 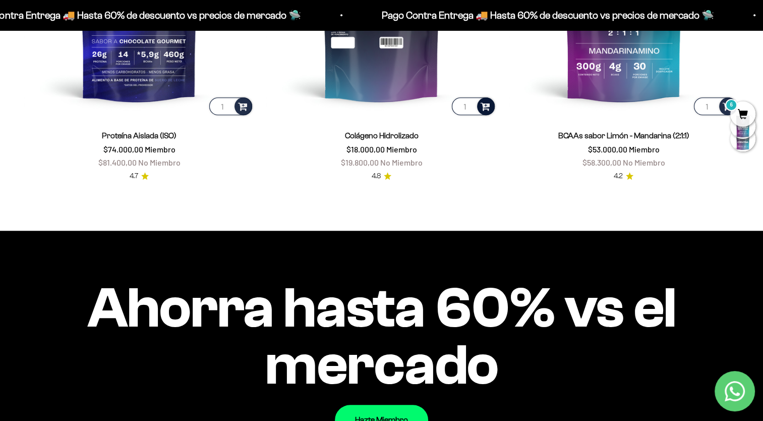 I want to click on span: $18.000,00, so click(x=365, y=149).